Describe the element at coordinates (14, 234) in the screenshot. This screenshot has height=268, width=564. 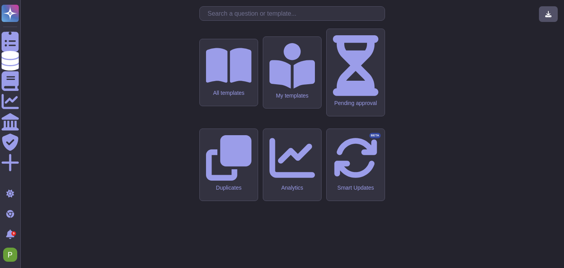
I see `div: 9` at that location.